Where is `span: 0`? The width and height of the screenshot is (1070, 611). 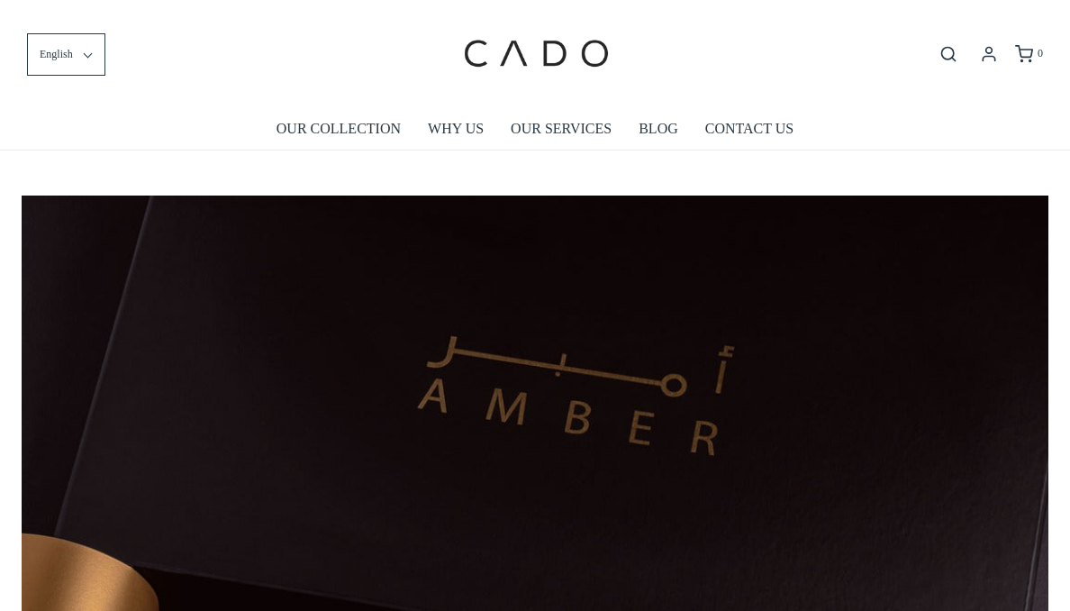 span: 0 is located at coordinates (1041, 53).